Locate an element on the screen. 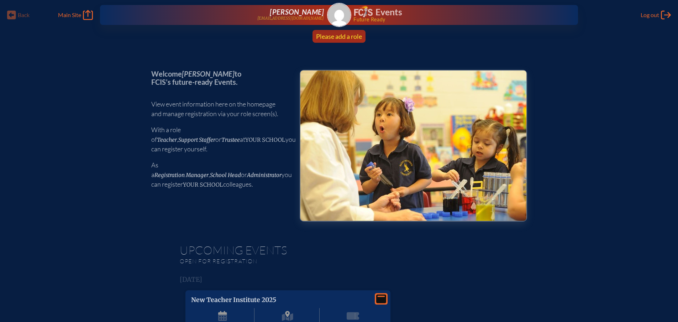  span: School Head is located at coordinates (225, 175).